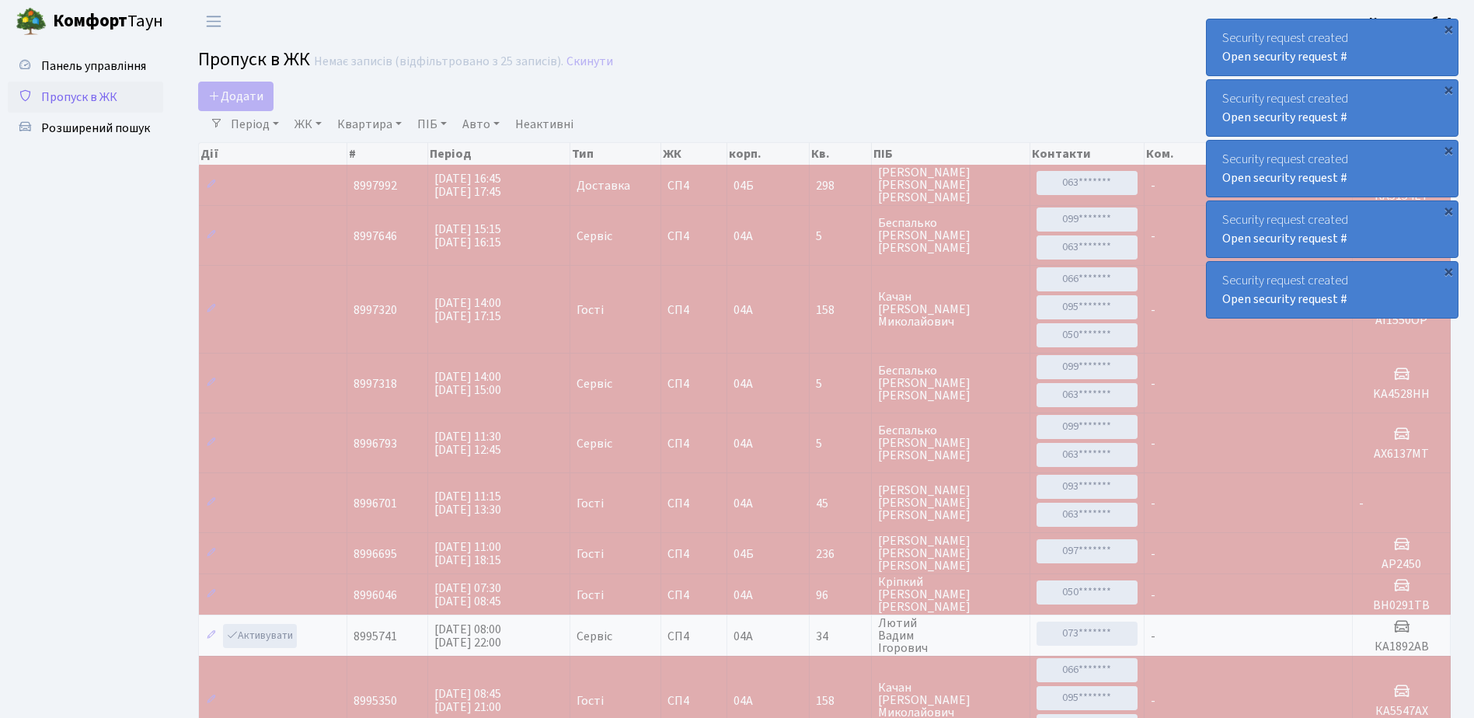  What do you see at coordinates (369, 124) in the screenshot?
I see `a: Квартира` at bounding box center [369, 124].